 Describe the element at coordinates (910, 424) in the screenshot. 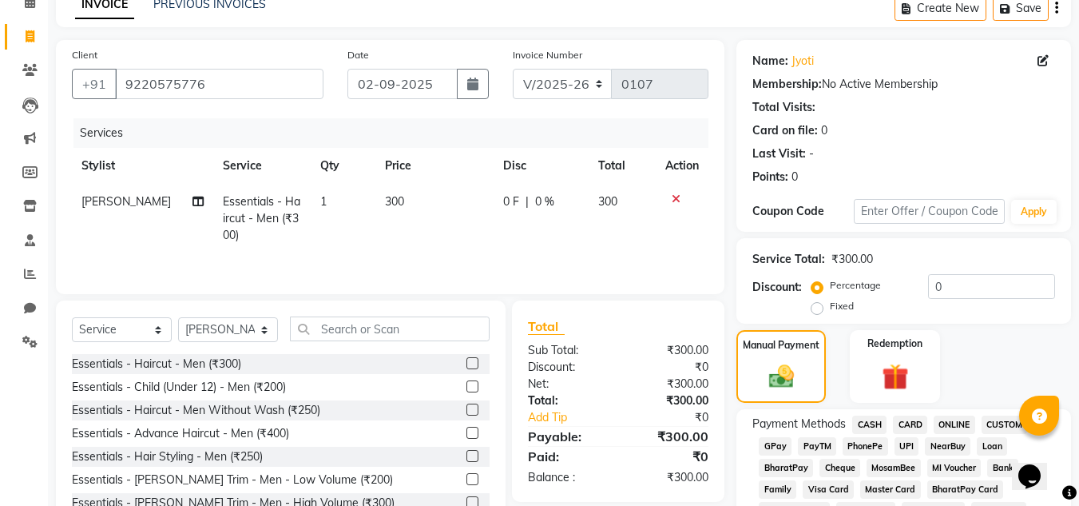

I see `span: CARD` at that location.